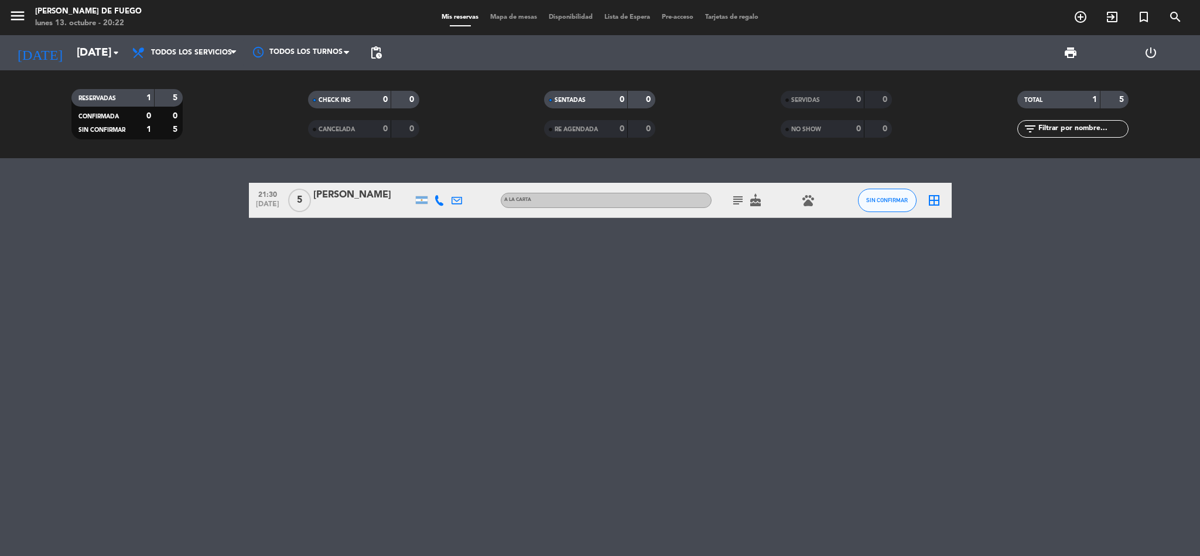 The height and width of the screenshot is (556, 1200). What do you see at coordinates (756, 200) in the screenshot?
I see `i: cake` at bounding box center [756, 200].